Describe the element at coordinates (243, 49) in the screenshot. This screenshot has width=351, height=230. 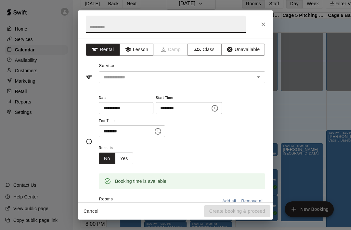
I see `button: Unavailable` at that location.